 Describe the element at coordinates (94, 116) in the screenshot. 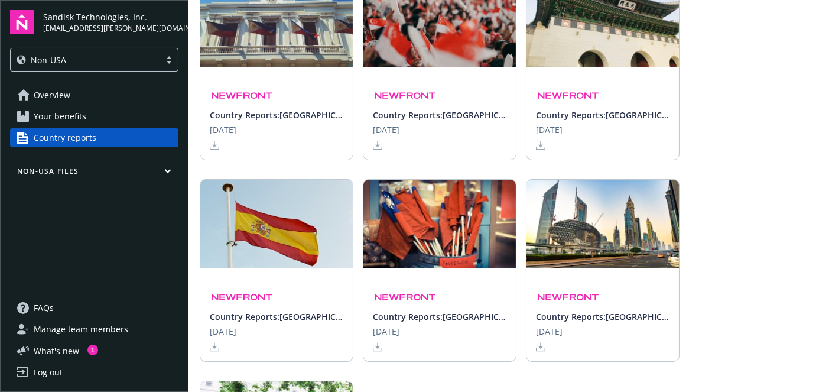

I see `a: Your benefits` at that location.